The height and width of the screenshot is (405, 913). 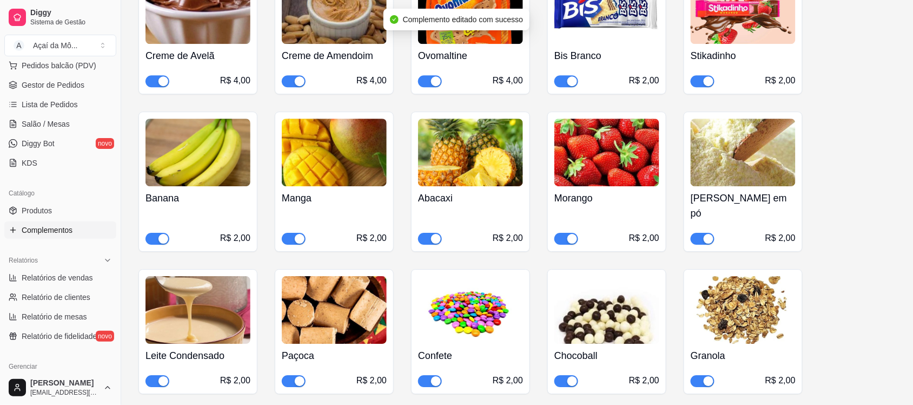 What do you see at coordinates (60, 210) in the screenshot?
I see `a: Produtos` at bounding box center [60, 210].